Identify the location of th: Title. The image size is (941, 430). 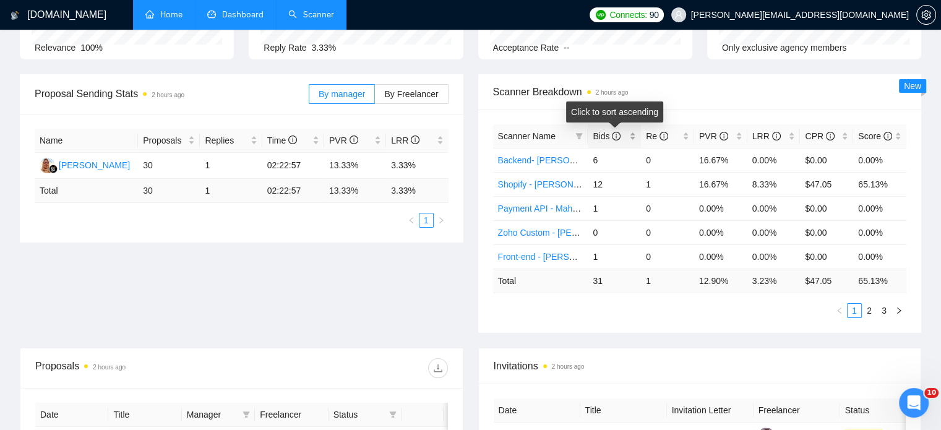
(624, 410).